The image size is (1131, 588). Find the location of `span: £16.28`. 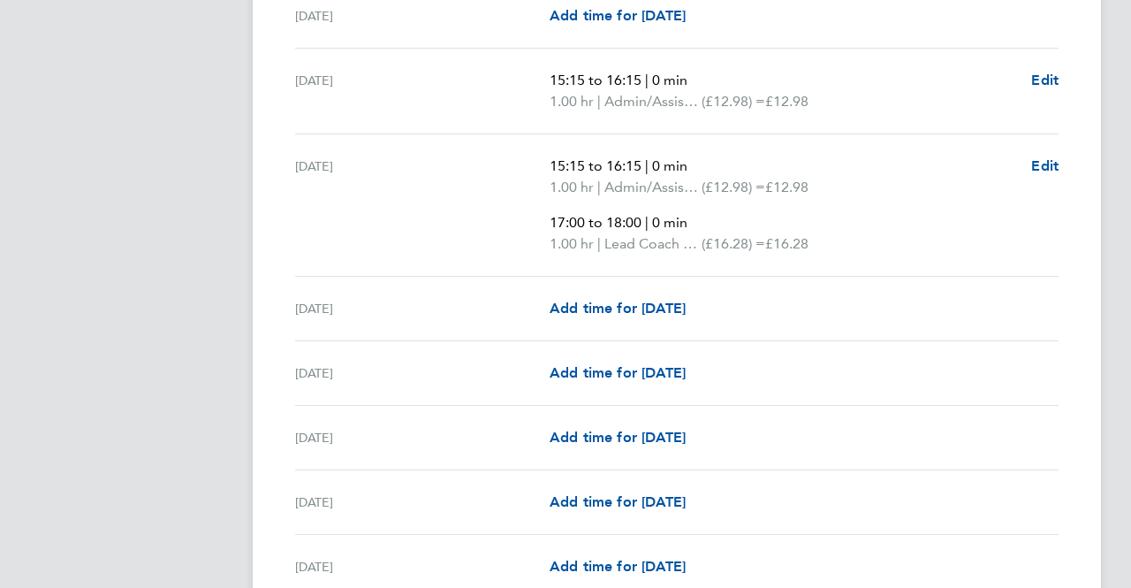

span: £16.28 is located at coordinates (787, 243).